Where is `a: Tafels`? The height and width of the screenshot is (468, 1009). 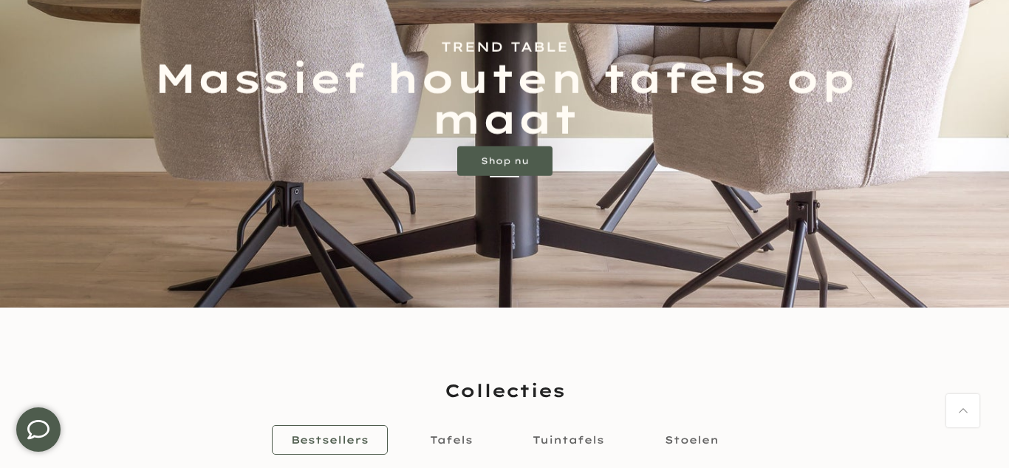 a: Tafels is located at coordinates (451, 440).